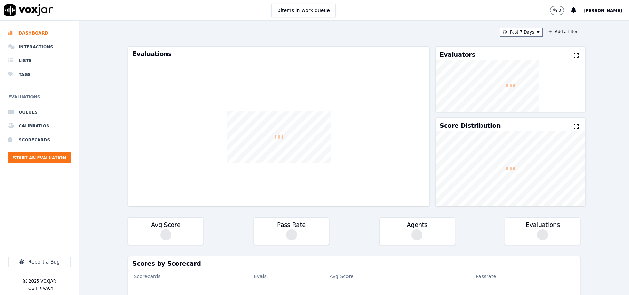  I want to click on button: Start an Evaluation, so click(39, 158).